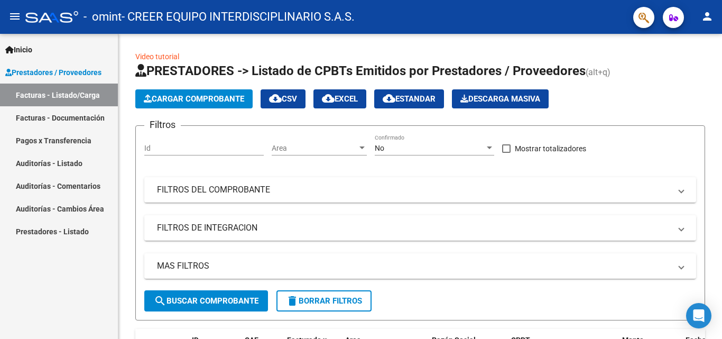  I want to click on mat-panel-title: FILTROS DEL COMPROBANTE, so click(414, 190).